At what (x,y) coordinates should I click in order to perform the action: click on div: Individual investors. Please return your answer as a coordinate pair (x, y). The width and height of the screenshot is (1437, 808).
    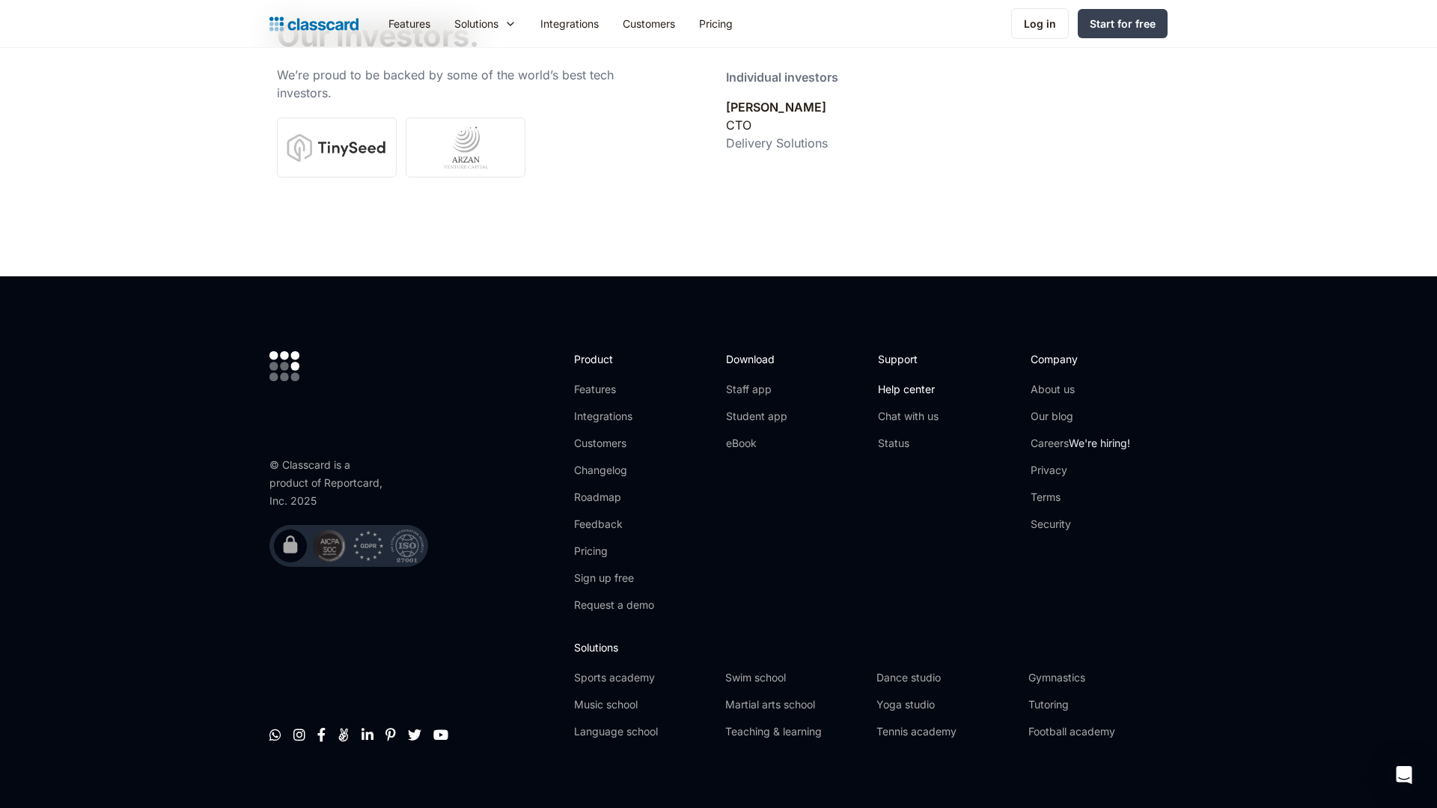
    Looking at the image, I should click on (782, 77).